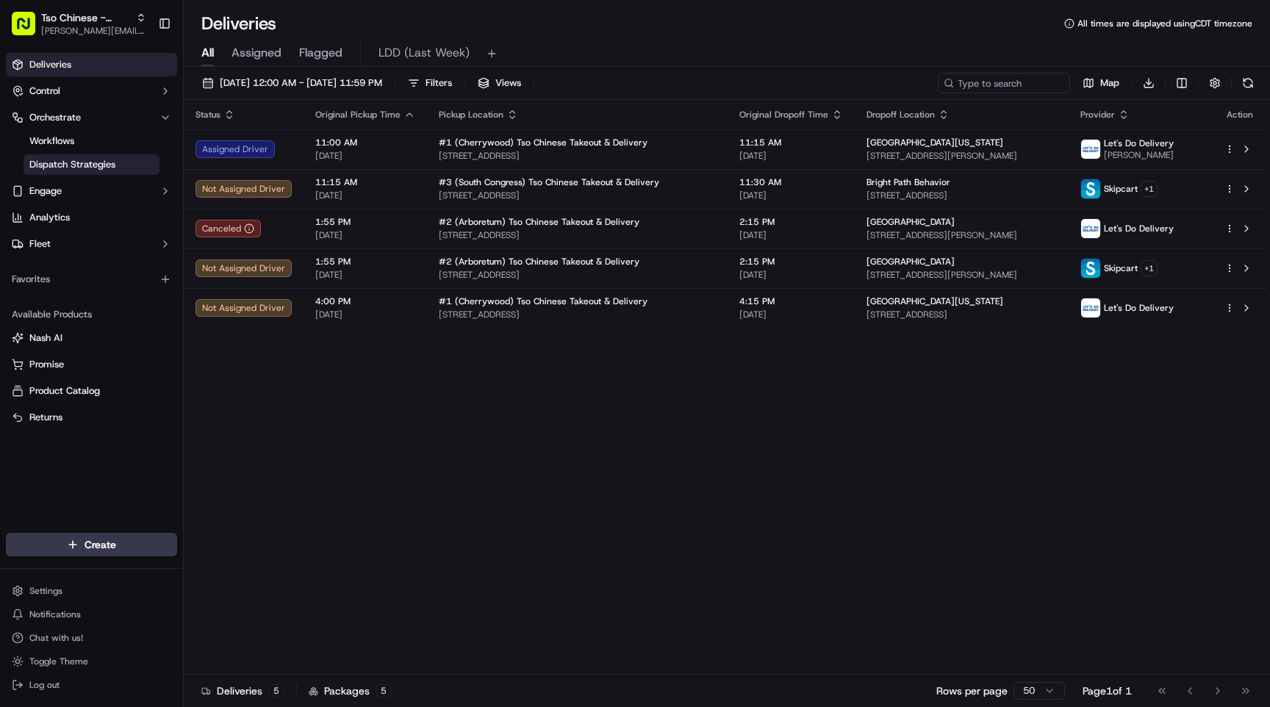 The height and width of the screenshot is (707, 1270). I want to click on button: +1, so click(1148, 189).